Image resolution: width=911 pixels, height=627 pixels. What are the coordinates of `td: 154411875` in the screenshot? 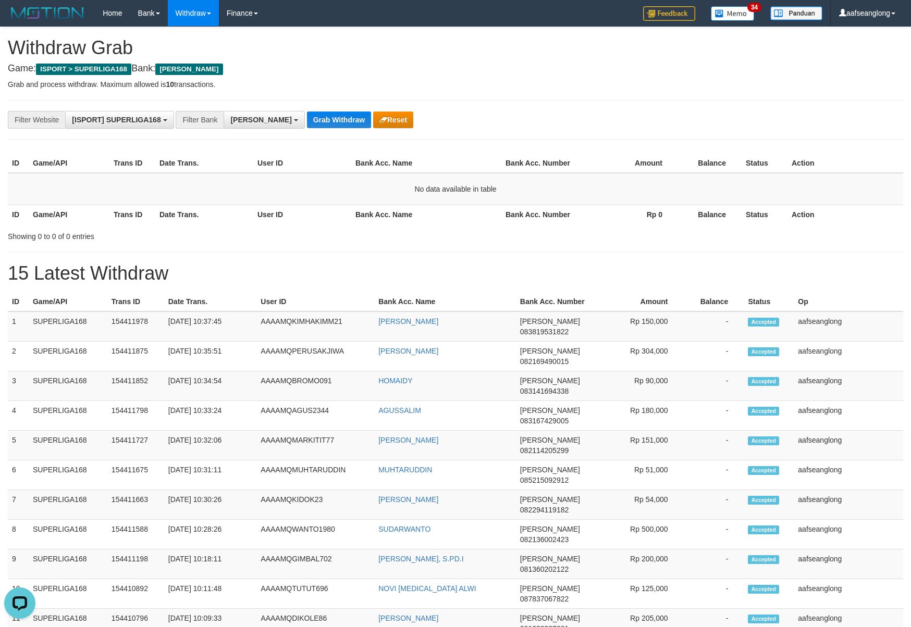 It's located at (135, 356).